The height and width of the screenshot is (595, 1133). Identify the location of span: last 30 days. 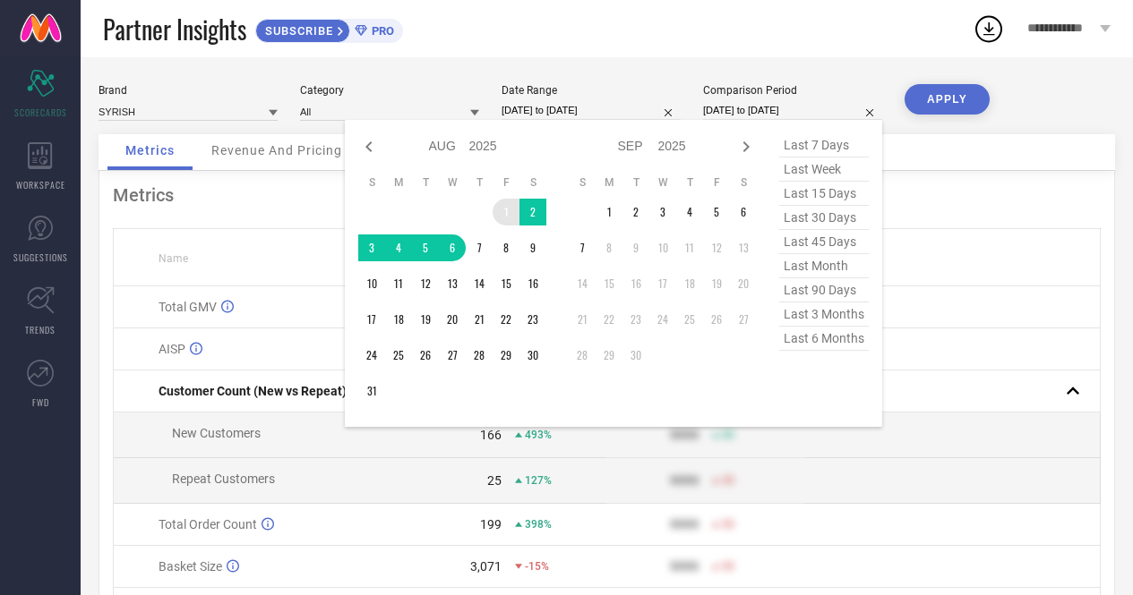
(824, 218).